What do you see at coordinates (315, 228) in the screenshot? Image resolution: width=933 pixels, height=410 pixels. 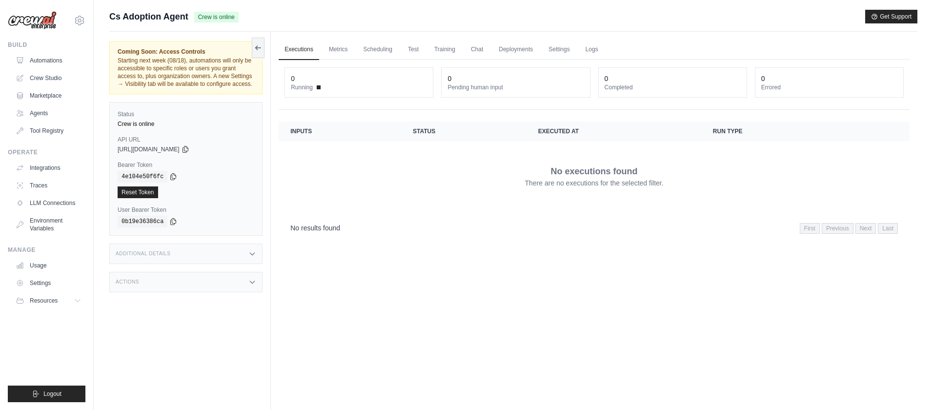 I see `p: No results found` at bounding box center [315, 228].